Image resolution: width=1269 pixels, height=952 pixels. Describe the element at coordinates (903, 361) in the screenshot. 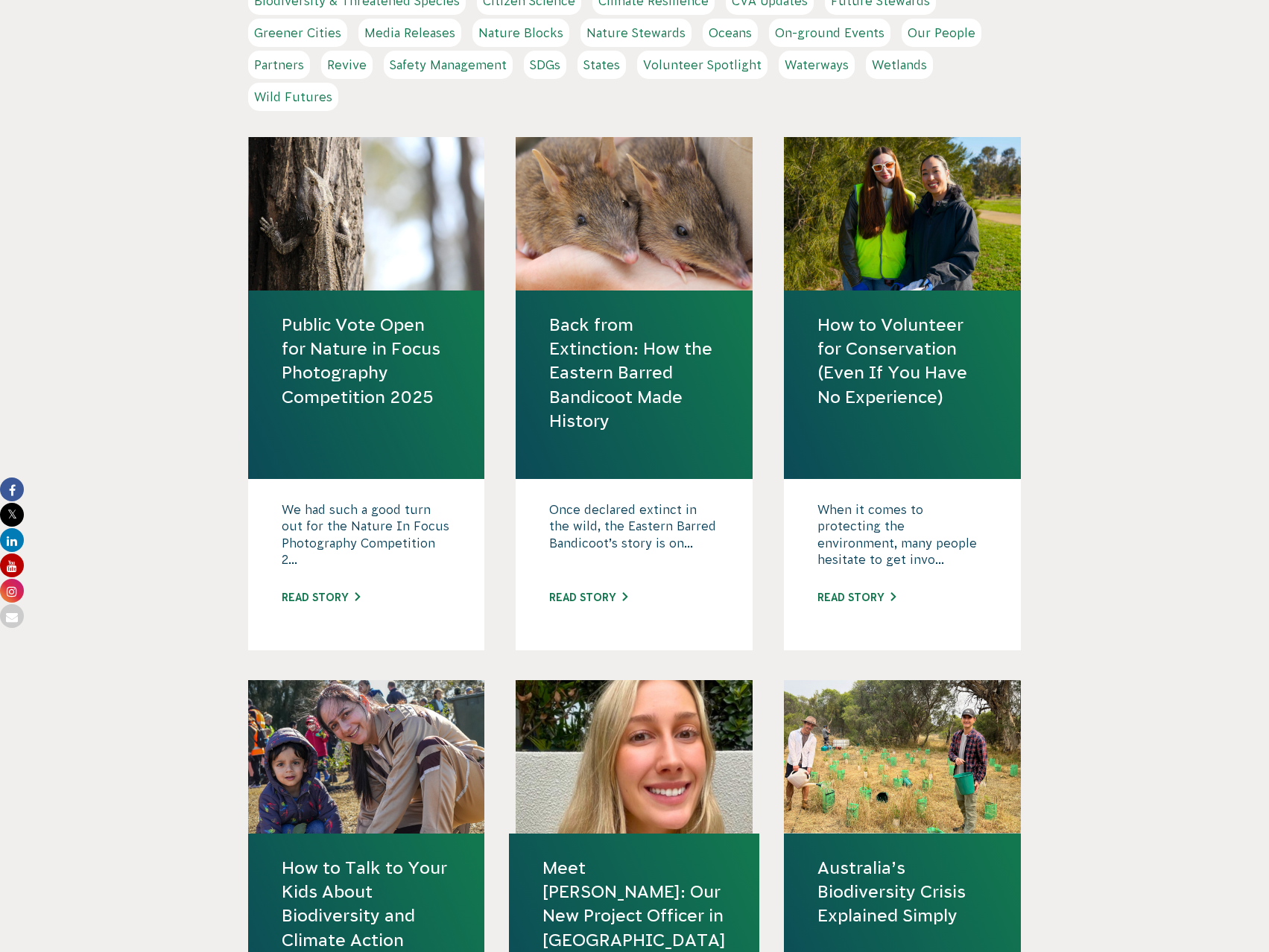

I see `a: How to Volunteer for Conservation (Even If You Have No Experience)` at that location.